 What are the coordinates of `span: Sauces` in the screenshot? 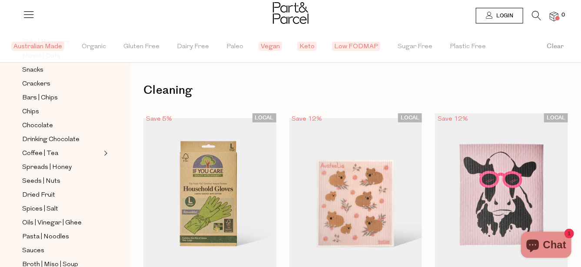 It's located at (33, 251).